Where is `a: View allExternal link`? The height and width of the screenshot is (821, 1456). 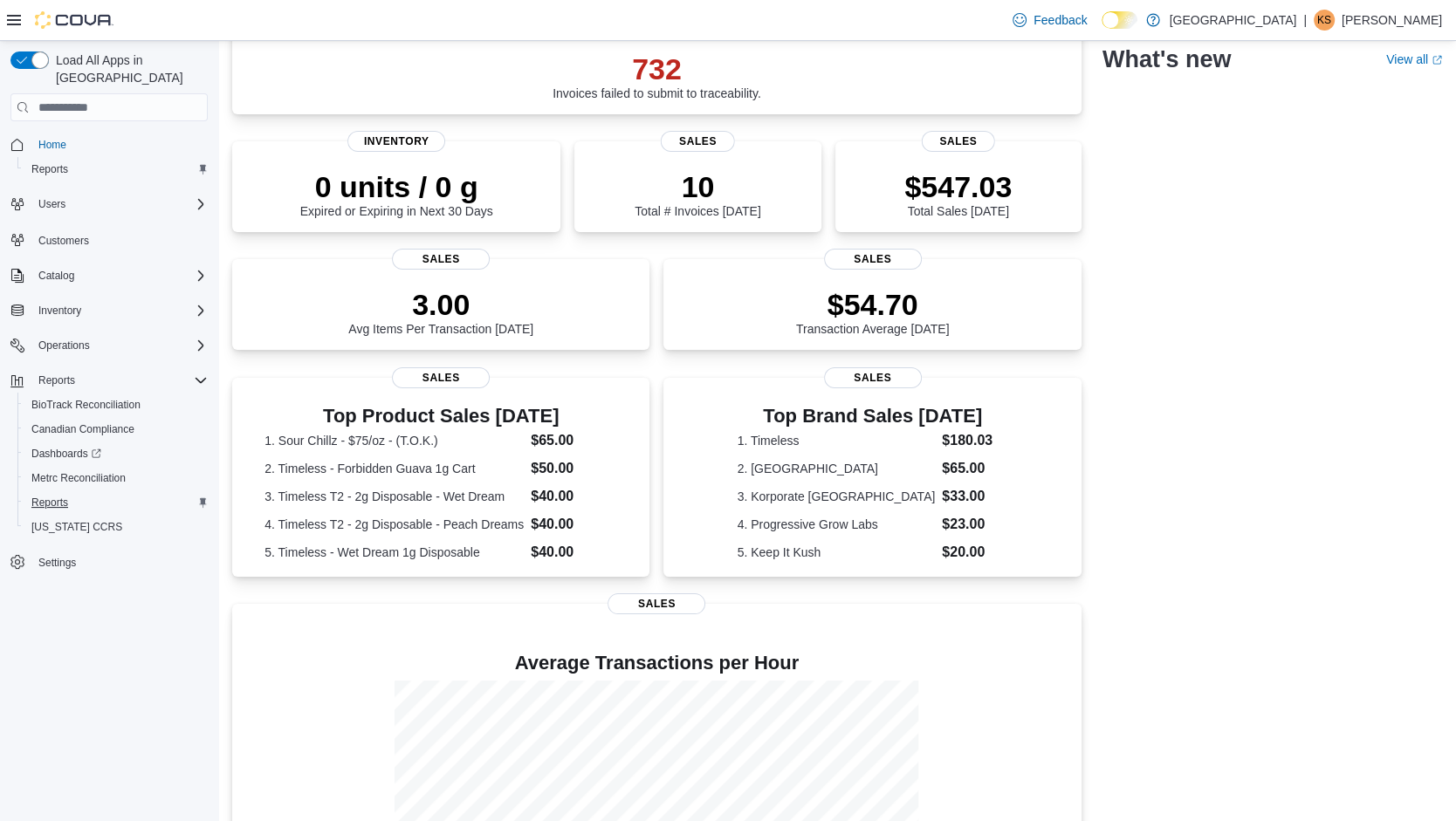
a: View allExternal link is located at coordinates (1414, 59).